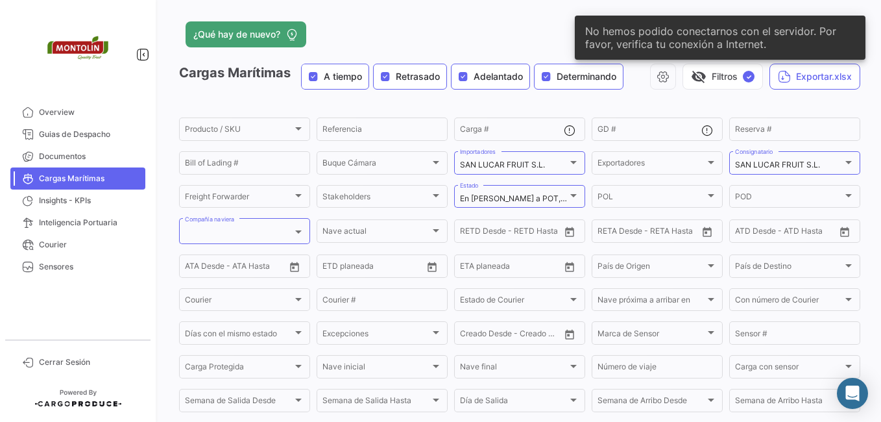 The height and width of the screenshot is (422, 881). I want to click on span: Documentos, so click(90, 156).